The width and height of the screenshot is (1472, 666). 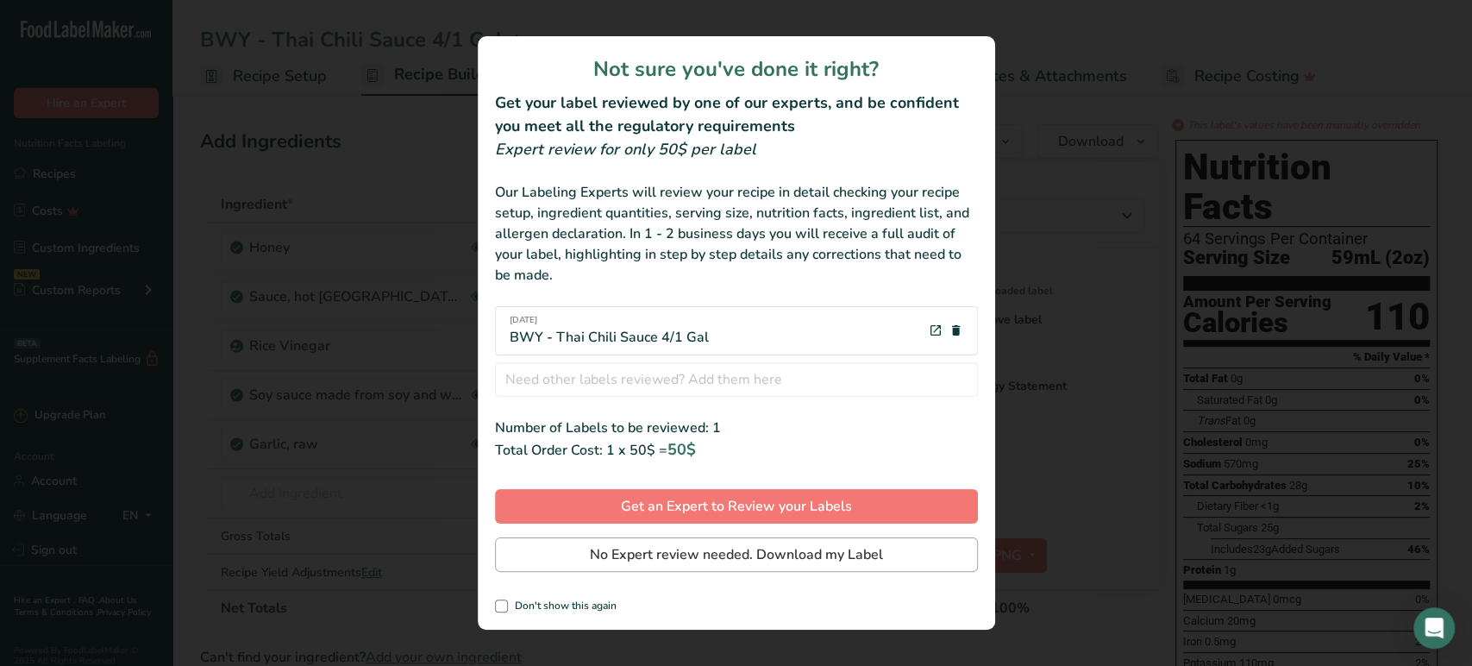 I want to click on h2: Get your label reviewed by one of our experts, and be confident you meet all the regulatory requi..., so click(x=736, y=115).